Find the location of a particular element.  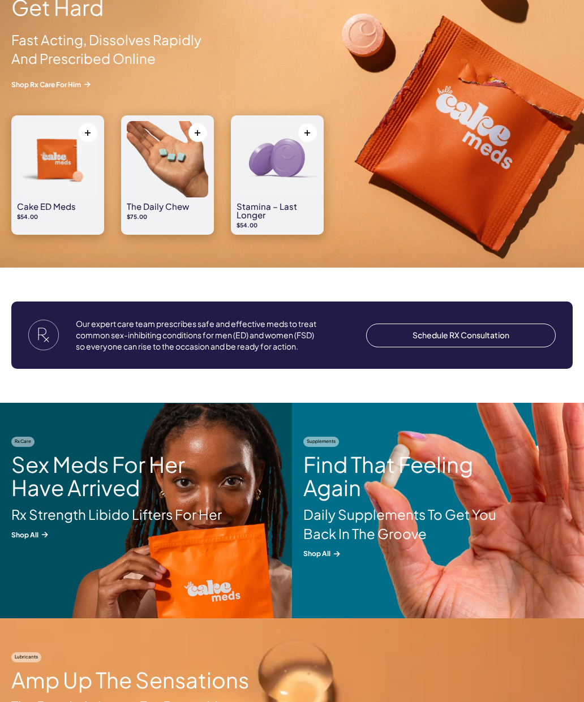

span: Rx Care is located at coordinates (23, 442).